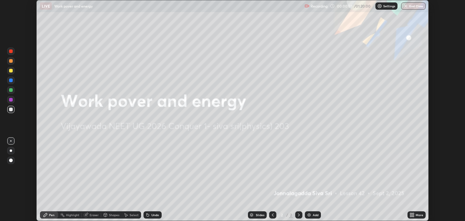 The width and height of the screenshot is (465, 221). Describe the element at coordinates (46, 6) in the screenshot. I see `p: LIVE` at that location.